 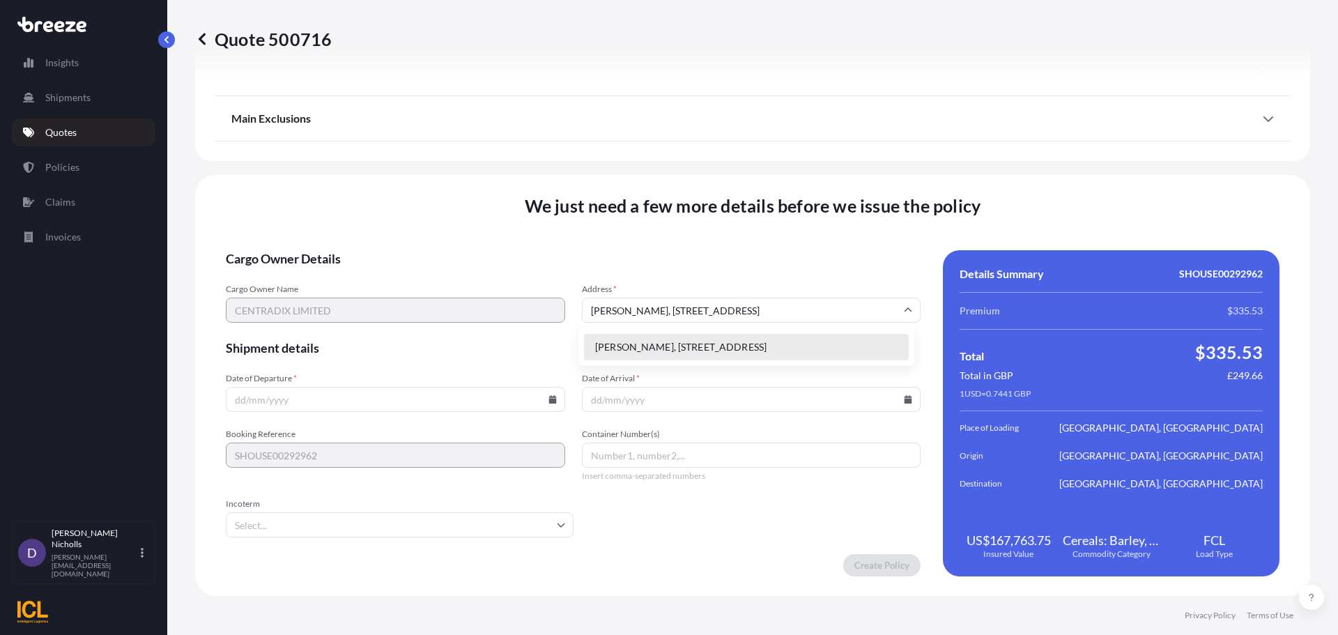 What do you see at coordinates (1001, 274) in the screenshot?
I see `span: Details Summary` at bounding box center [1001, 274].